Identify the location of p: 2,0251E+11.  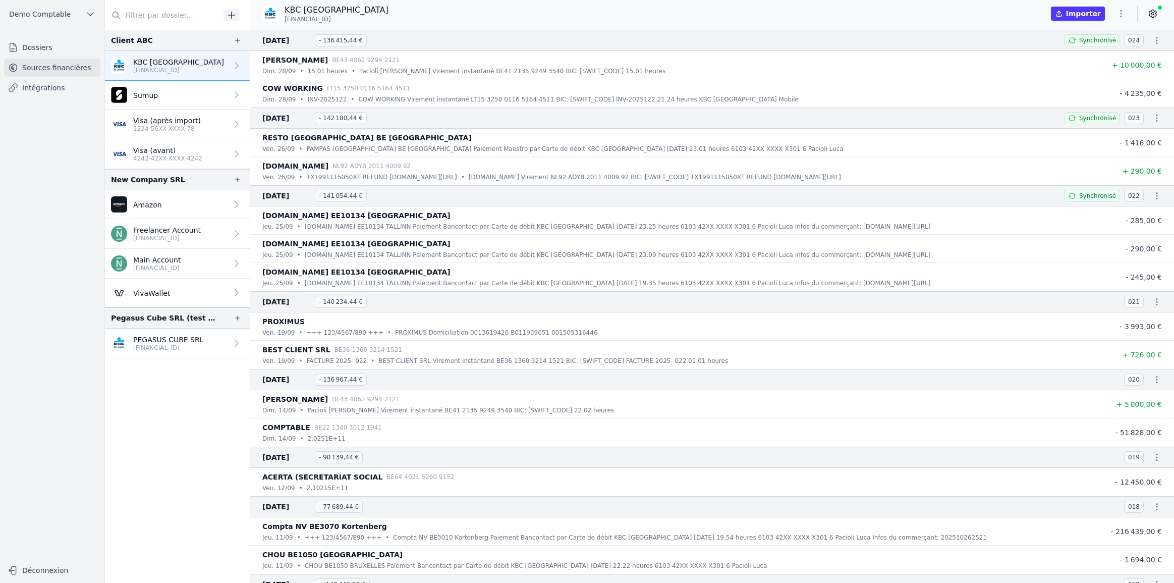
(326, 438).